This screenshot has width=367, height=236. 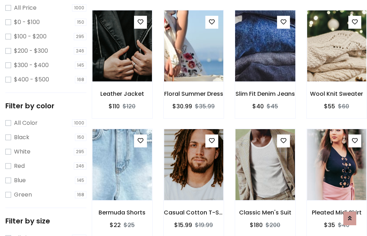 I want to click on h6: Leather Jacket, so click(x=122, y=93).